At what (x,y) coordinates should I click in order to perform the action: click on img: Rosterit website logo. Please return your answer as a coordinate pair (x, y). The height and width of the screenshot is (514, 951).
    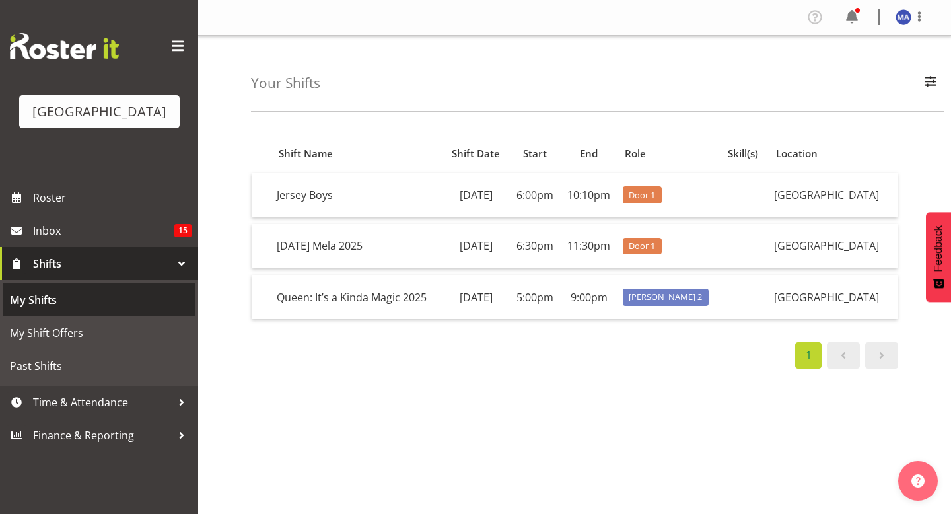
    Looking at the image, I should click on (64, 46).